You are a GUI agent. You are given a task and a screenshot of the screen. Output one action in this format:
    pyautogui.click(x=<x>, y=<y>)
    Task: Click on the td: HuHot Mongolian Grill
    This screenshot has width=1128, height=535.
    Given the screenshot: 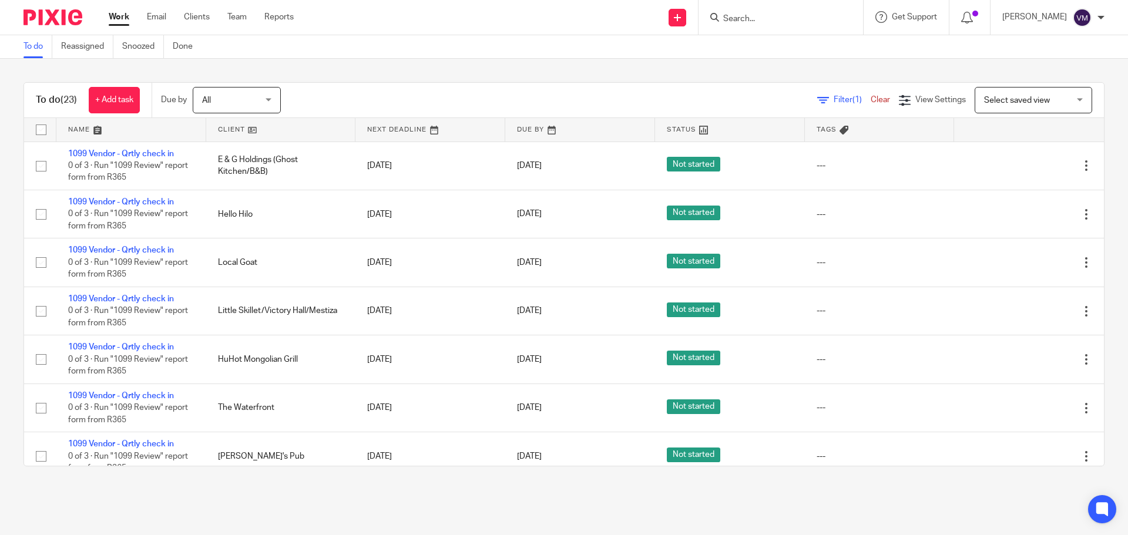 What is the action you would take?
    pyautogui.click(x=281, y=360)
    